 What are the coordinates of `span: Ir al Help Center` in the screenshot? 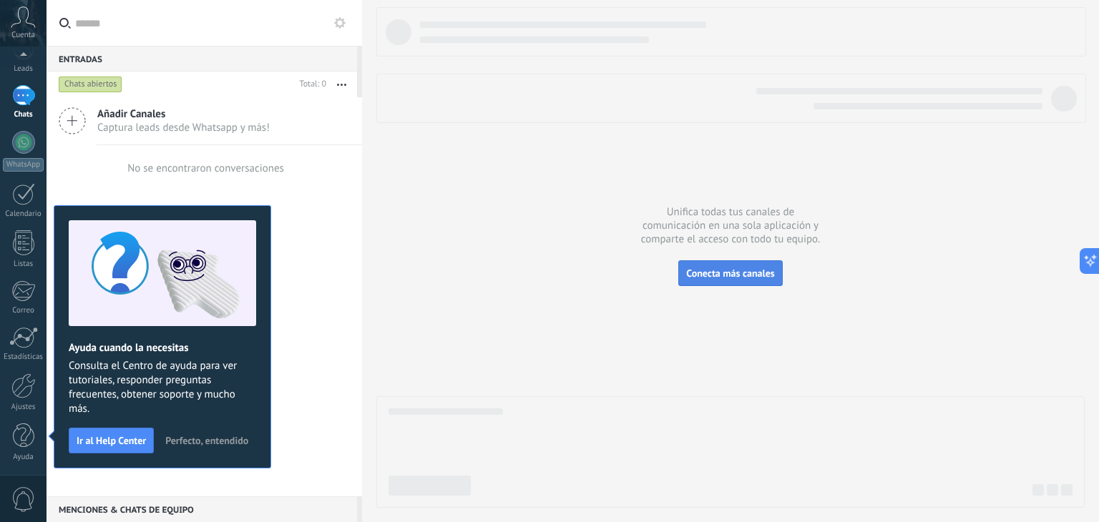 It's located at (111, 441).